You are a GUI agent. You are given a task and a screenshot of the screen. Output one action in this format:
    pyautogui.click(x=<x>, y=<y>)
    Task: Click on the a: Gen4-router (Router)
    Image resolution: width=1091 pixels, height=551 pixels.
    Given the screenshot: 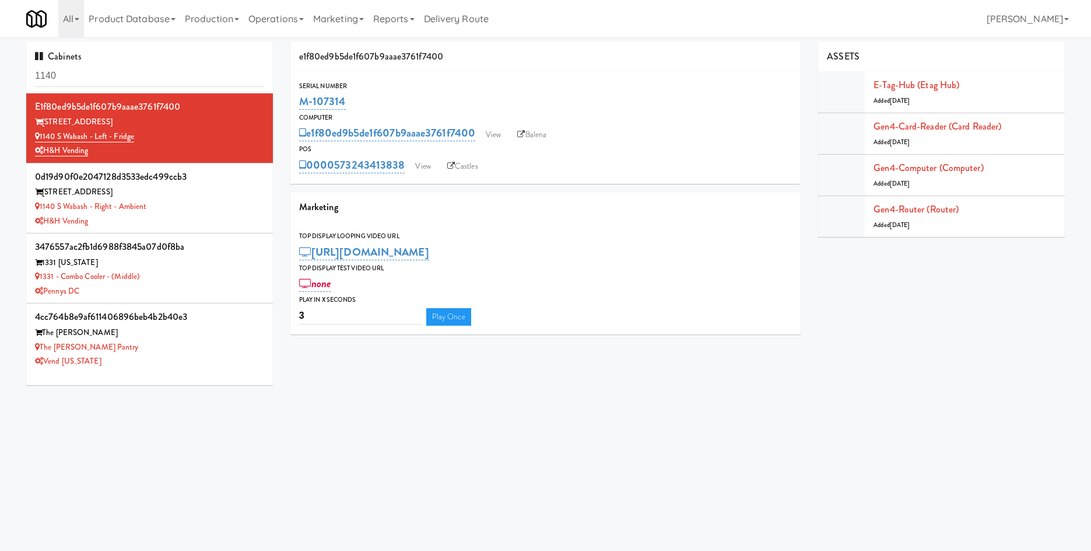 What is the action you would take?
    pyautogui.click(x=916, y=209)
    